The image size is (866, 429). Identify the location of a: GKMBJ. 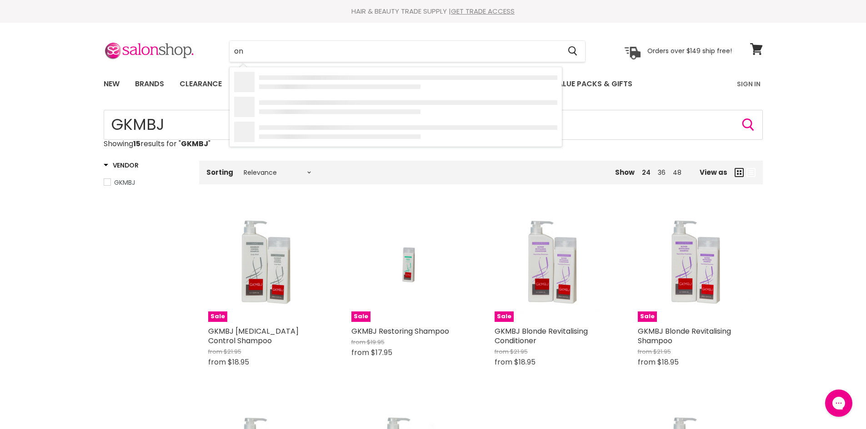
(145, 183).